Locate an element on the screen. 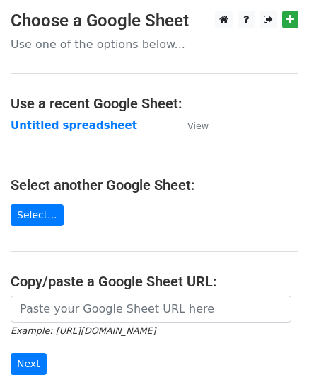 This screenshot has height=375, width=309. input: Next is located at coordinates (28, 363).